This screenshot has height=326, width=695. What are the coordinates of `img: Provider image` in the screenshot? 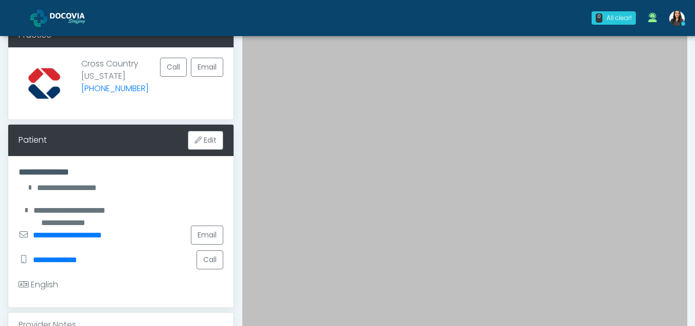 It's located at (44, 83).